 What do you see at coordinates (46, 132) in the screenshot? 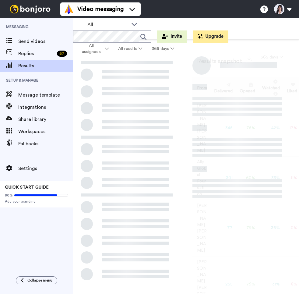
I see `span: Workspaces` at bounding box center [46, 132].